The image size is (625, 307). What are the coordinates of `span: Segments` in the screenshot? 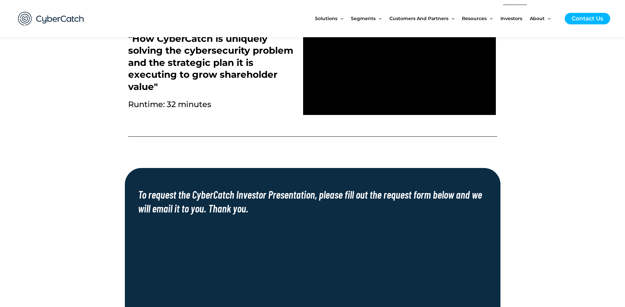 It's located at (363, 18).